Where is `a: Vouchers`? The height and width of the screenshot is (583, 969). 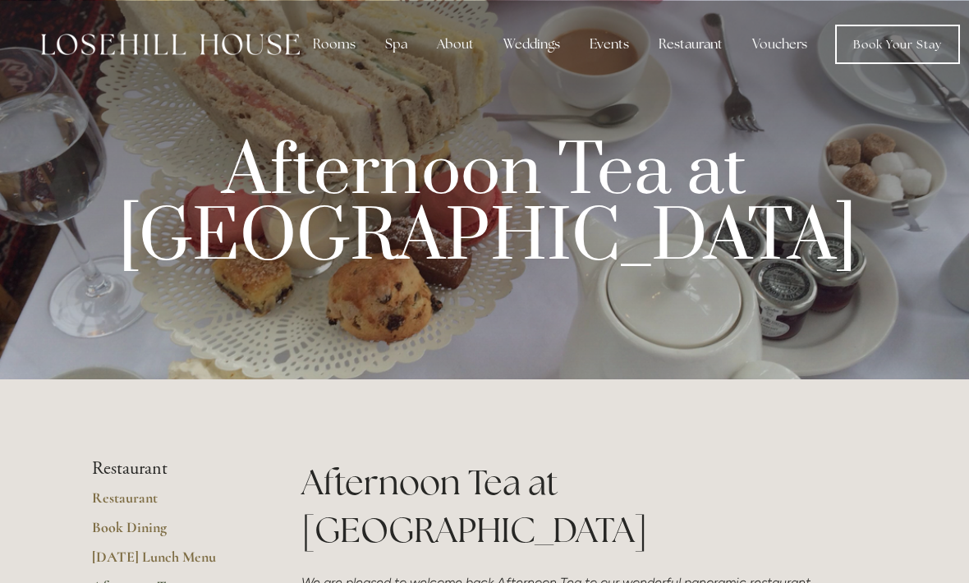
a: Vouchers is located at coordinates (779, 44).